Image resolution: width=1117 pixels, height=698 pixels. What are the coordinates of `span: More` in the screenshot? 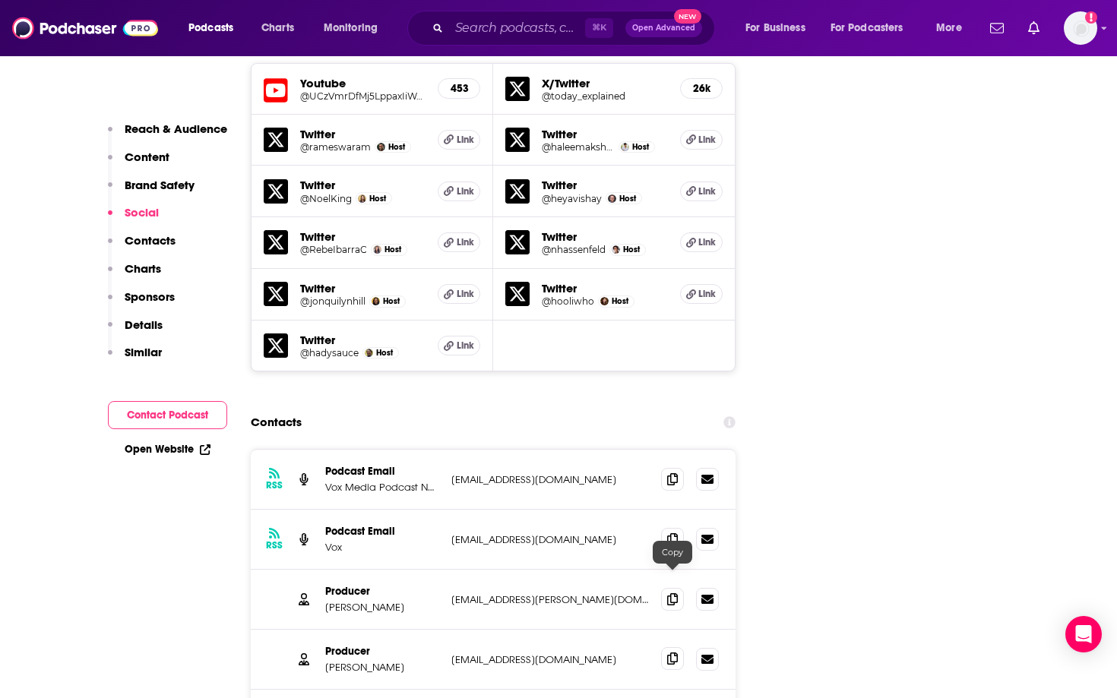 It's located at (949, 28).